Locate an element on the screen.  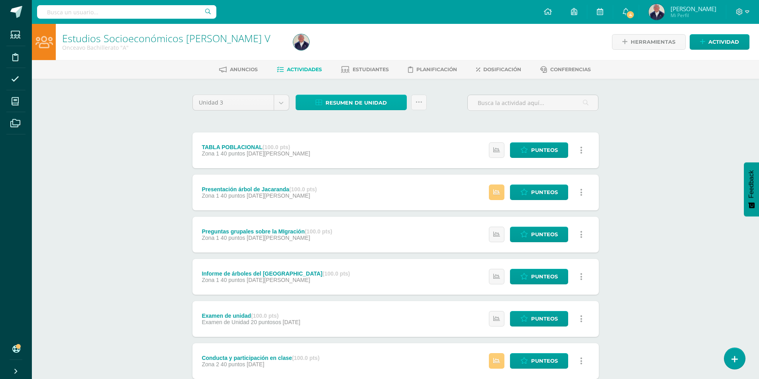
span: Herramientas is located at coordinates (653, 42).